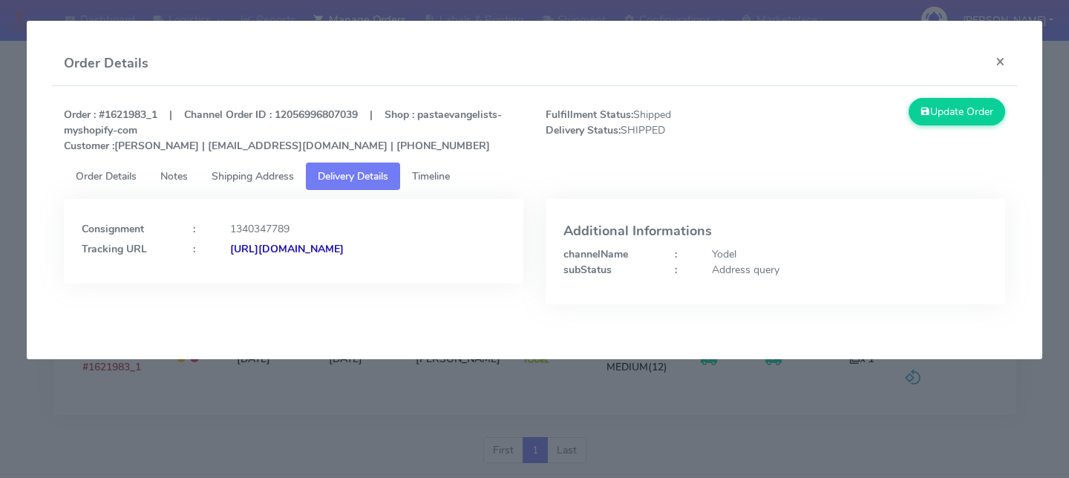 The height and width of the screenshot is (478, 1069). Describe the element at coordinates (587, 270) in the screenshot. I see `strong: subStatus` at that location.